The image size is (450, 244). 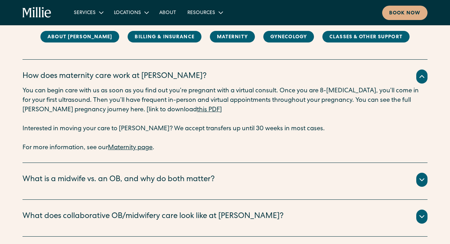 I want to click on a: MAternity, so click(x=232, y=37).